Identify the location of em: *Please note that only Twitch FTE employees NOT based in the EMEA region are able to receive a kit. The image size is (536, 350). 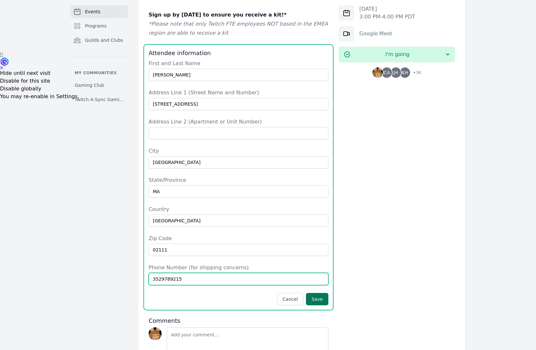
(238, 28).